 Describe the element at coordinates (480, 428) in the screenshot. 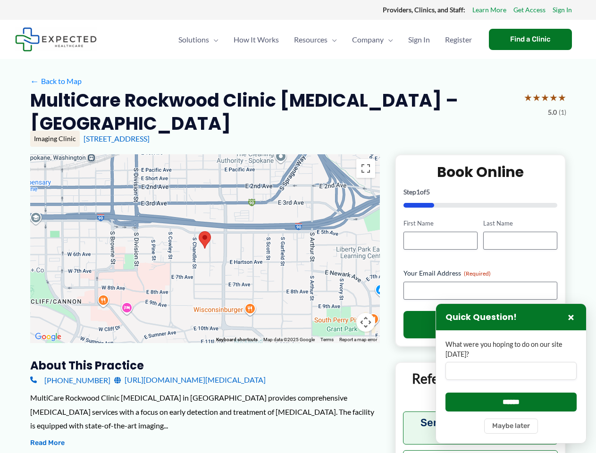

I see `button: Send orders and clinical documents` at that location.